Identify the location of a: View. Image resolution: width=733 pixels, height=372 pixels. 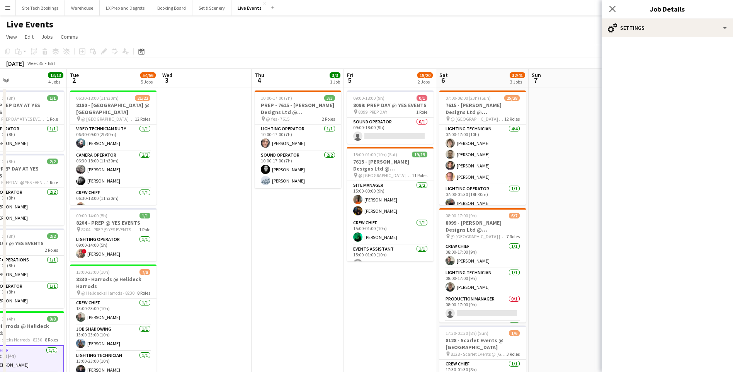
(12, 37).